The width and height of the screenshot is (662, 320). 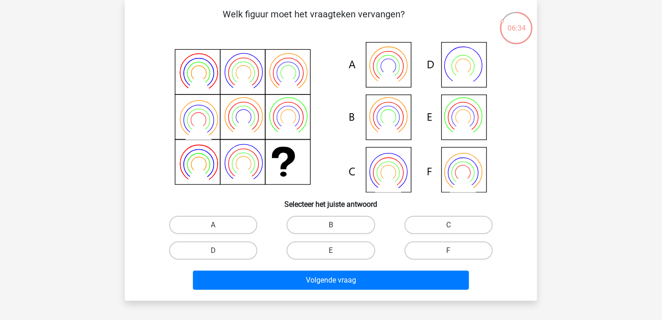 What do you see at coordinates (213, 251) in the screenshot?
I see `label: D` at bounding box center [213, 251].